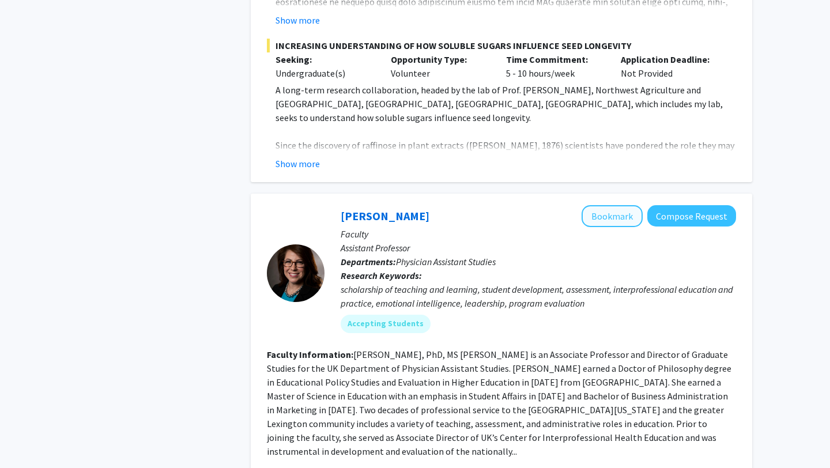 Image resolution: width=830 pixels, height=468 pixels. I want to click on p: Time Commitment:, so click(555, 59).